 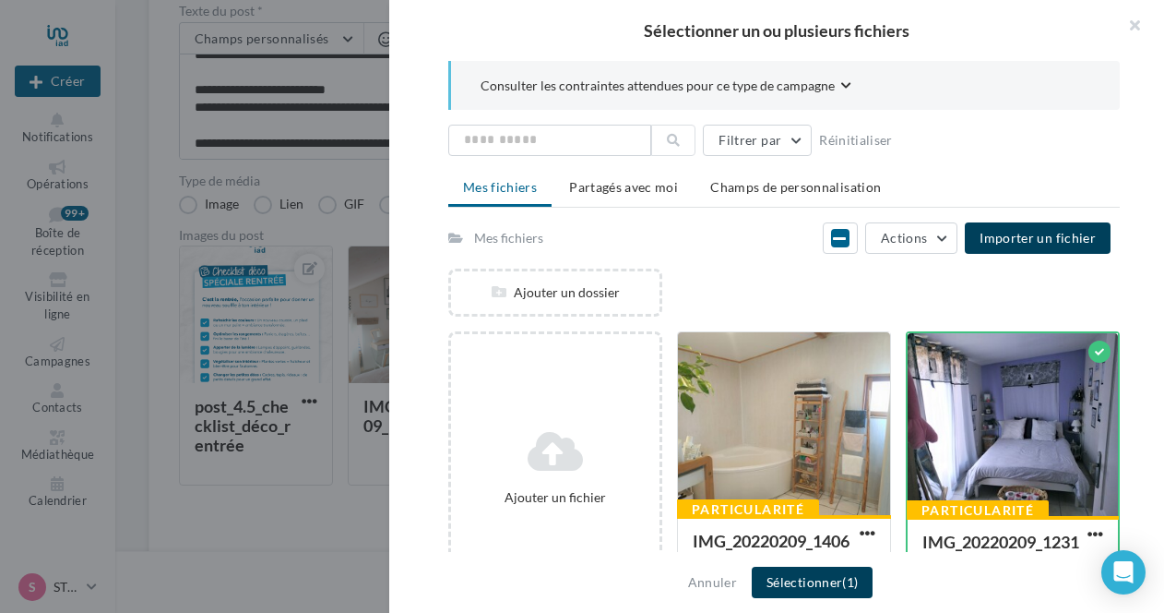 What do you see at coordinates (712, 582) in the screenshot?
I see `button: Annuler` at bounding box center [712, 582].